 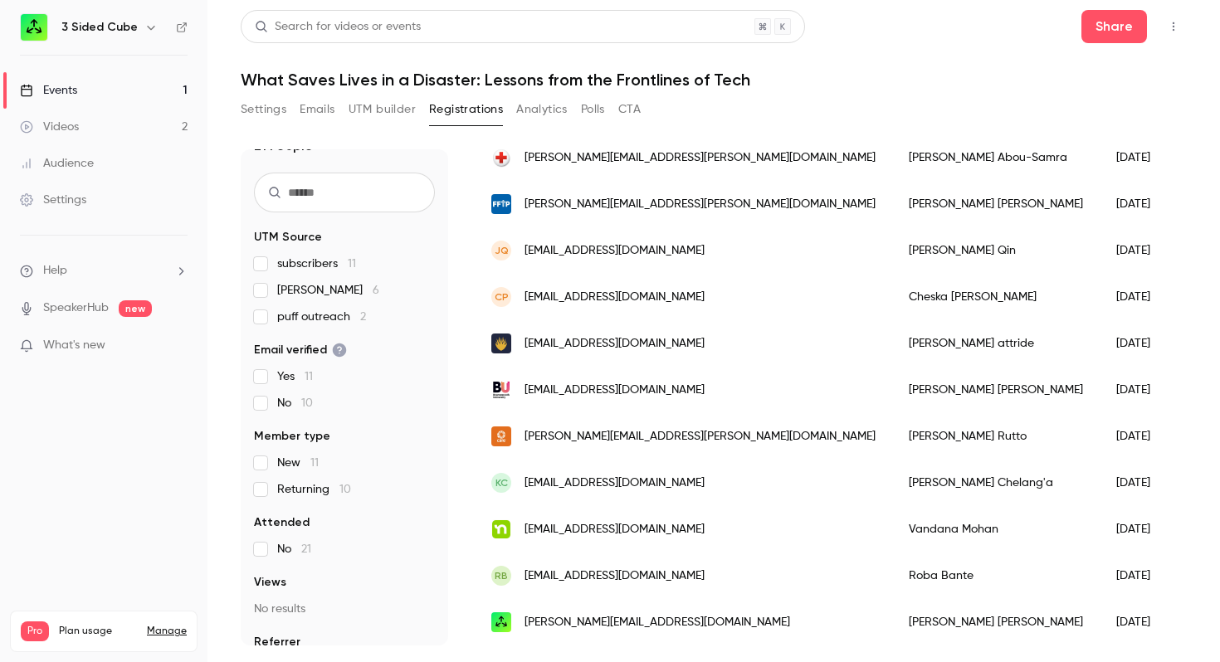 What do you see at coordinates (270, 583) in the screenshot?
I see `span: Views` at bounding box center [270, 583].